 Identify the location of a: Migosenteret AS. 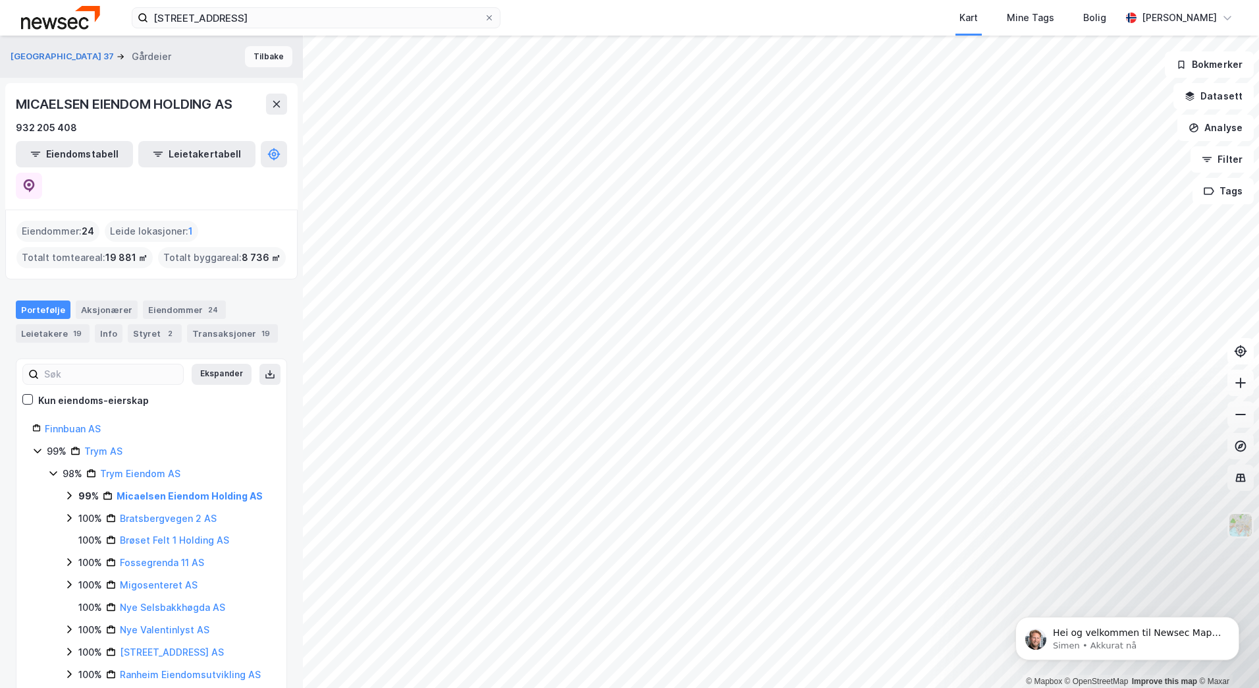
(159, 584).